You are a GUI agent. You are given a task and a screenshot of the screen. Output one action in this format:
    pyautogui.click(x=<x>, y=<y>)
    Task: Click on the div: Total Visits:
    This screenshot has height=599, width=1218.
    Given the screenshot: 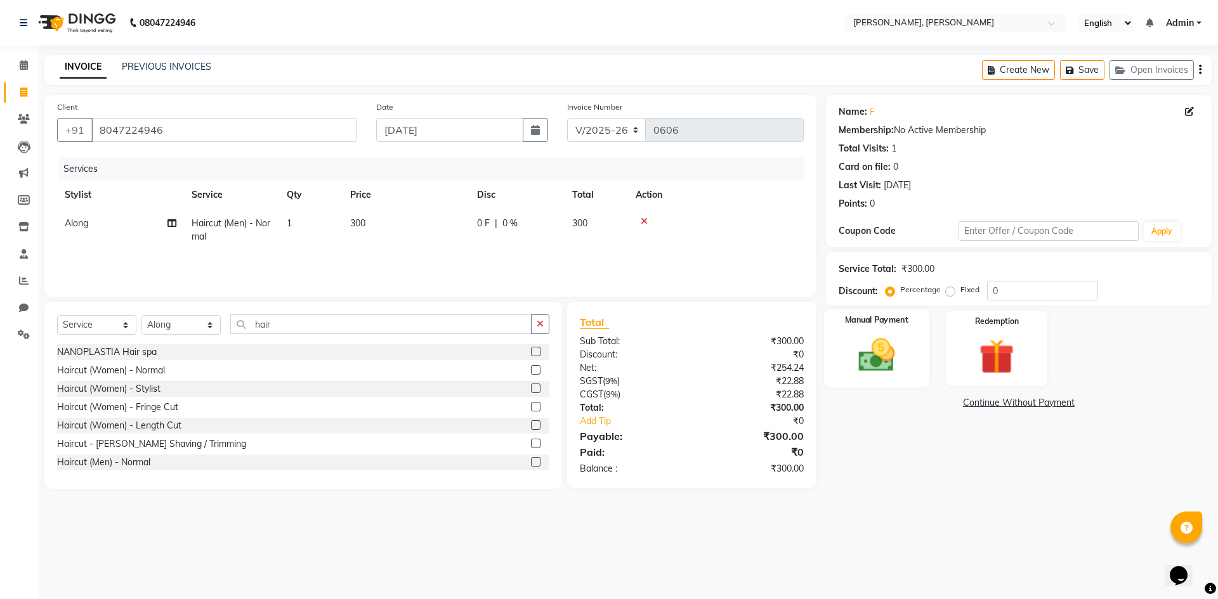 What is the action you would take?
    pyautogui.click(x=863, y=148)
    